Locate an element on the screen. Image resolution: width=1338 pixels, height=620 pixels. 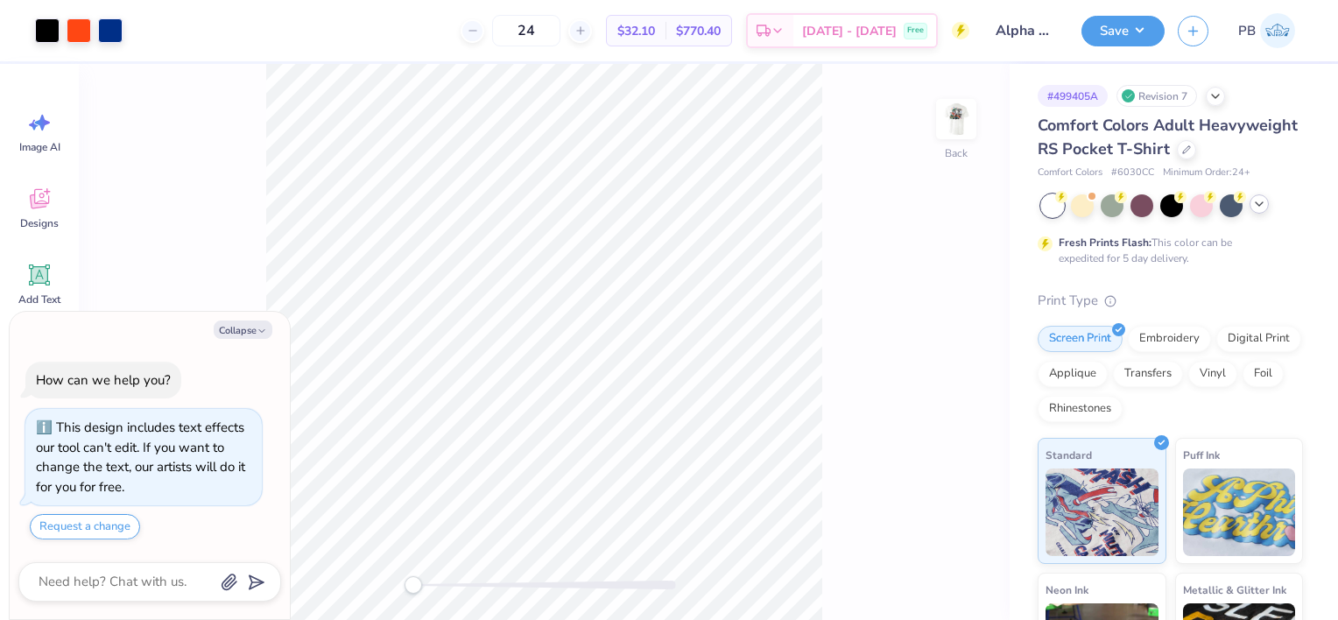
span: Minimum Order: 24 + is located at coordinates (1207, 173).